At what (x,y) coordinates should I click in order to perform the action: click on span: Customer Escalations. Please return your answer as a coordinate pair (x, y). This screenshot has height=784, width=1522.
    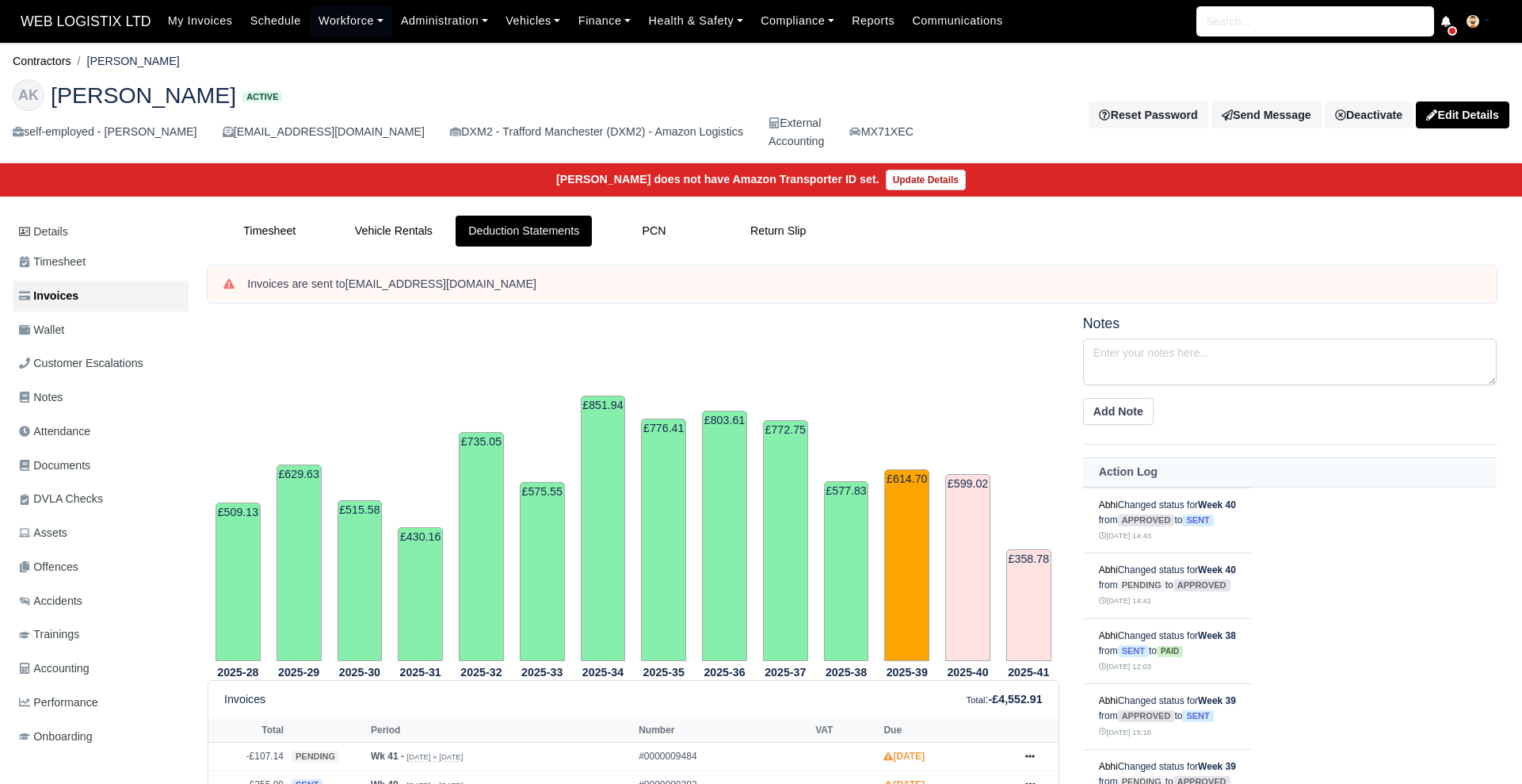
    Looking at the image, I should click on (81, 363).